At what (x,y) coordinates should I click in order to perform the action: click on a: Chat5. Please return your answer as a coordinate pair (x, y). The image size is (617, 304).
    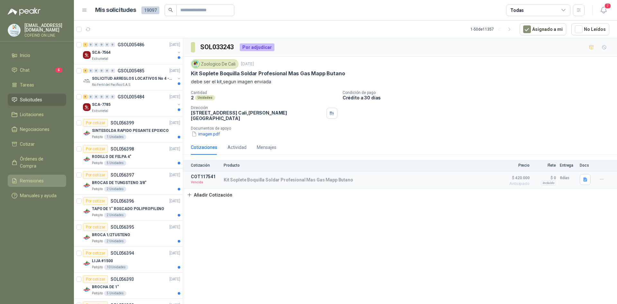
    Looking at the image, I should click on (37, 70).